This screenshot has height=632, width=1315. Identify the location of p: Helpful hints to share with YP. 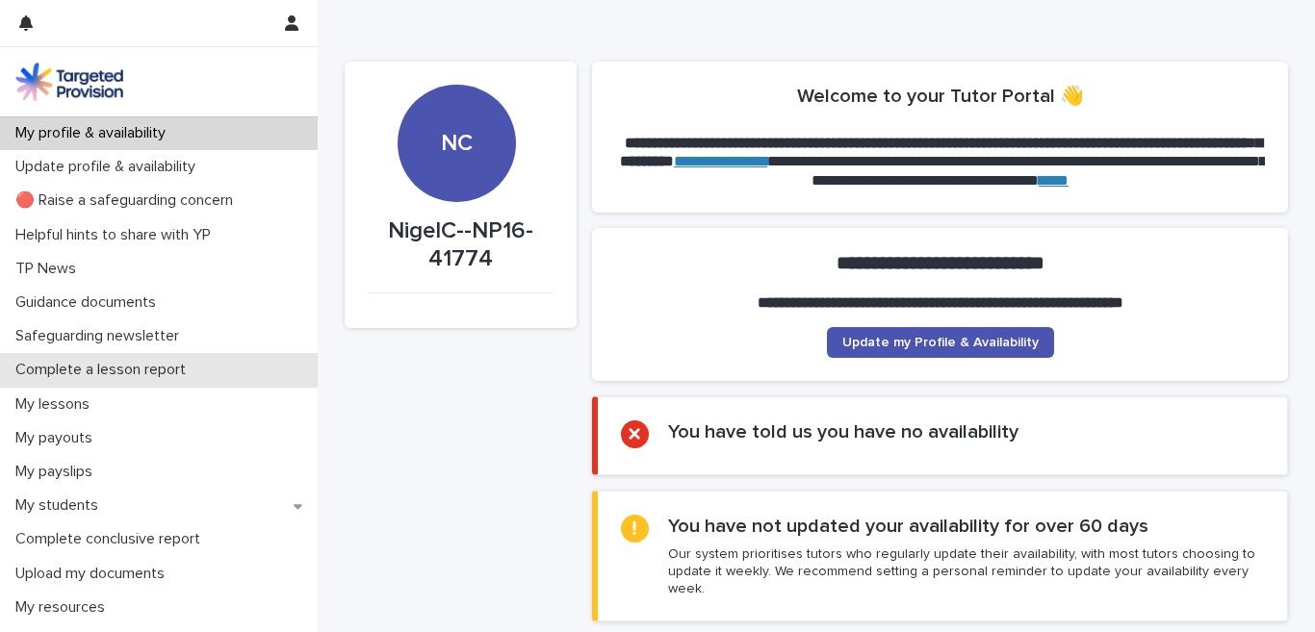
(116, 235).